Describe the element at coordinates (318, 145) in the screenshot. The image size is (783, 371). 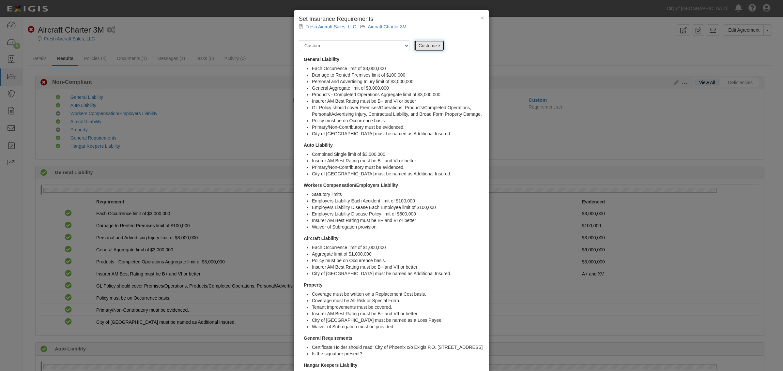
I see `strong: Auto Liability` at that location.